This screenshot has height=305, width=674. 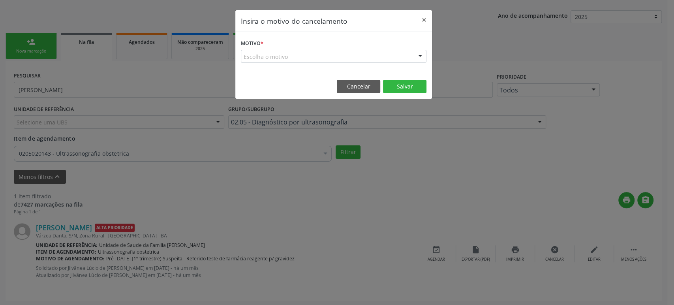 What do you see at coordinates (424, 20) in the screenshot?
I see `button: Close` at bounding box center [424, 20].